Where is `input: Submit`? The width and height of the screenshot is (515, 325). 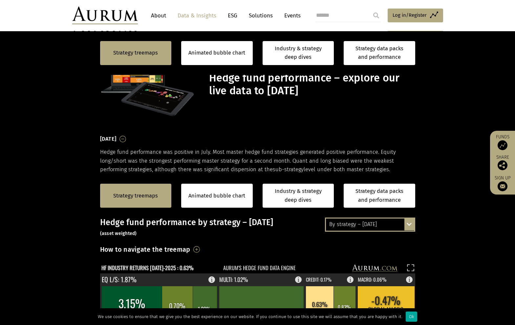 input: Submit is located at coordinates (376, 15).